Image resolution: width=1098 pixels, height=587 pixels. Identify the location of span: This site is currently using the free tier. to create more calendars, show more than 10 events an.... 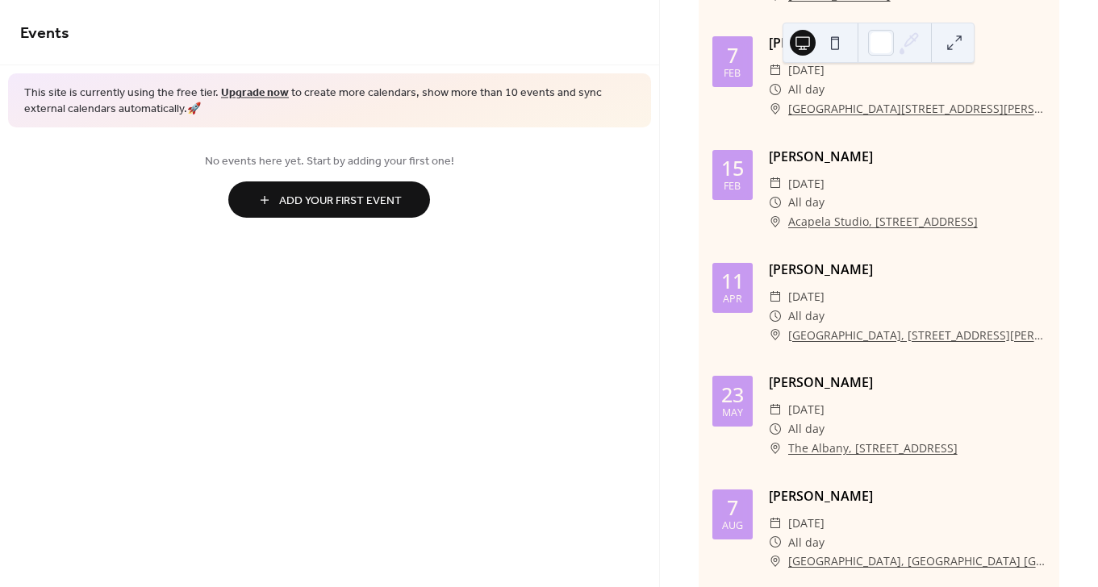
(329, 101).